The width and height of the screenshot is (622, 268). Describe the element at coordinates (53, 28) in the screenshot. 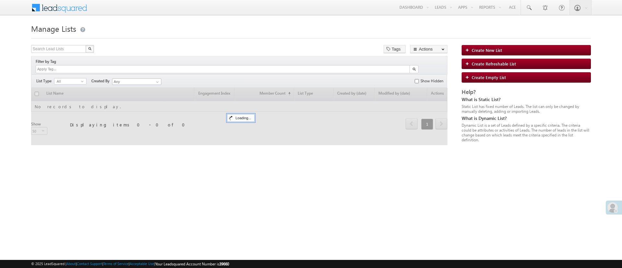

I see `span: Manage Lists` at that location.